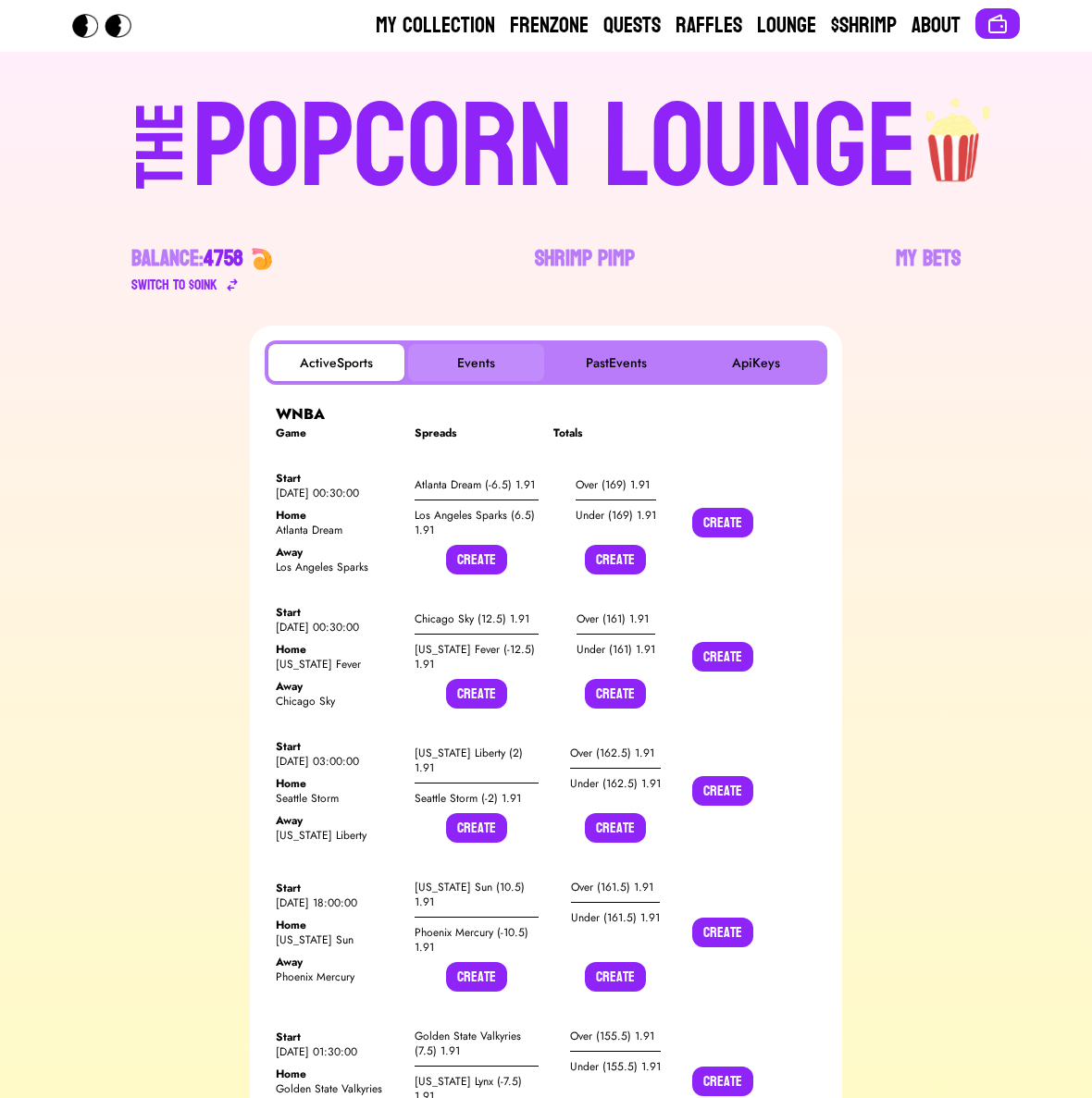 This screenshot has width=1092, height=1098. Describe the element at coordinates (337, 799) in the screenshot. I see `div: Seattle Storm` at that location.